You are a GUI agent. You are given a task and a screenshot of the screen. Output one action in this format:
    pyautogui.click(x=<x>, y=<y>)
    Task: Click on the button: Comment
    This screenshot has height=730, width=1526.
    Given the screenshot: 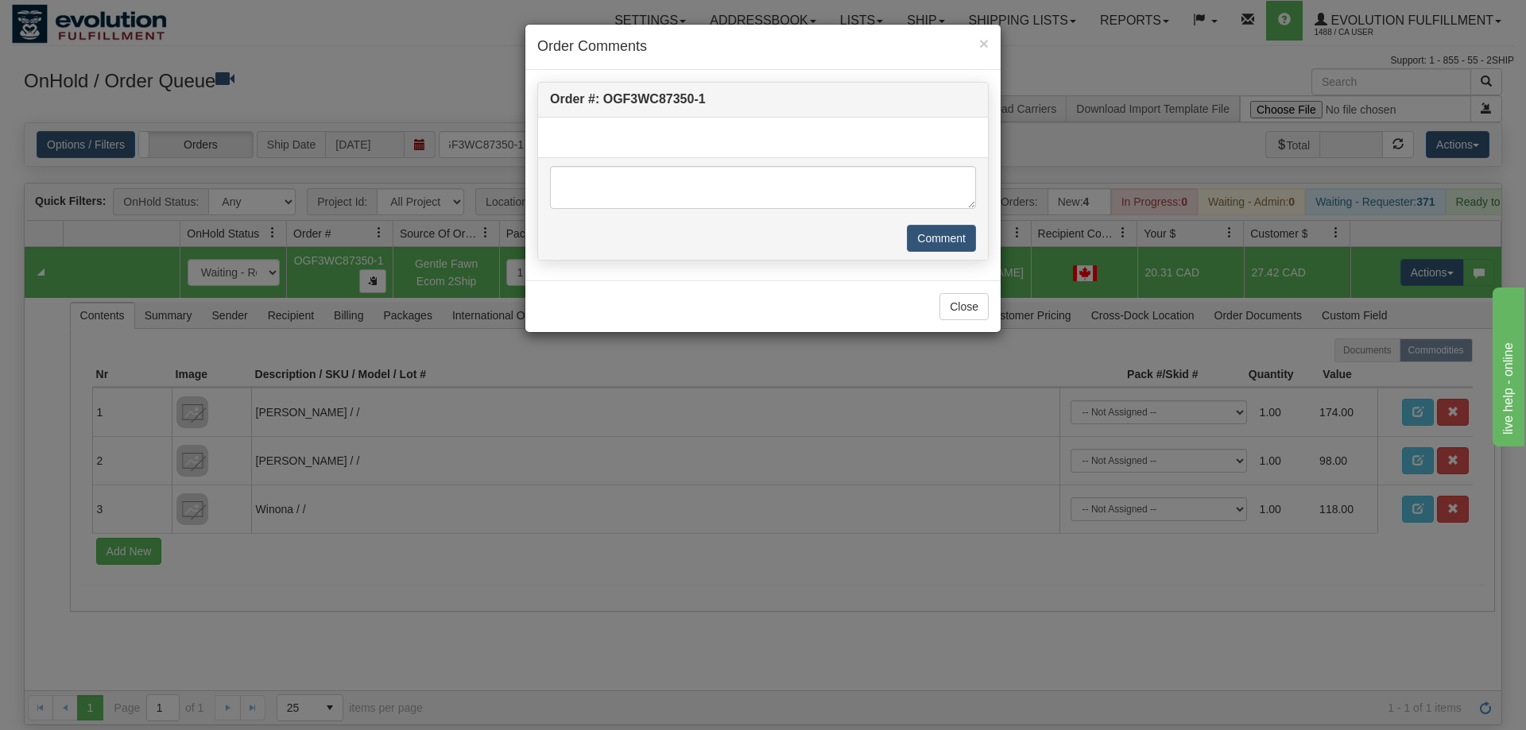 What is the action you would take?
    pyautogui.click(x=941, y=238)
    